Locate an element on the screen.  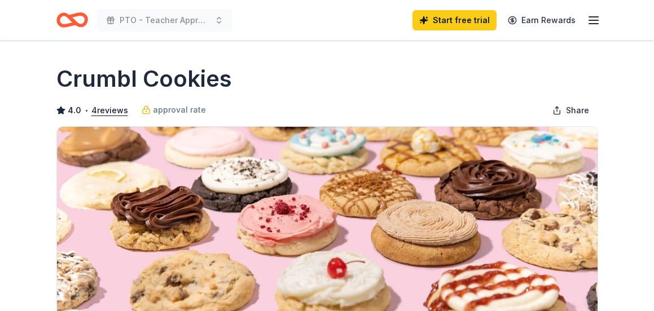
span: PTO - Teacher Appreciation is located at coordinates (165, 20).